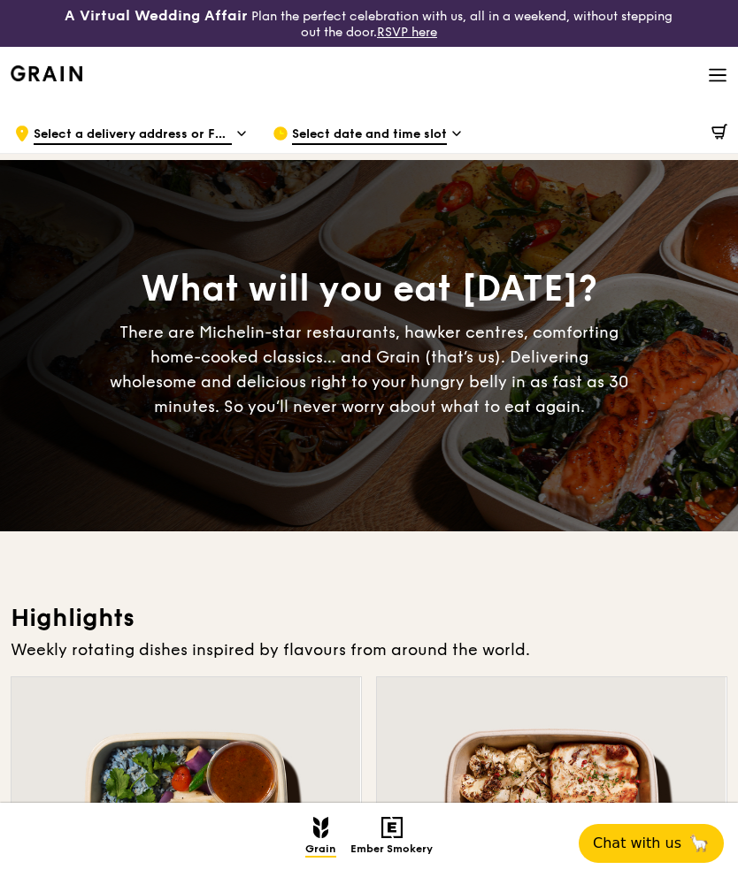 The width and height of the screenshot is (738, 877). What do you see at coordinates (46, 73) in the screenshot?
I see `img: Grain` at bounding box center [46, 73].